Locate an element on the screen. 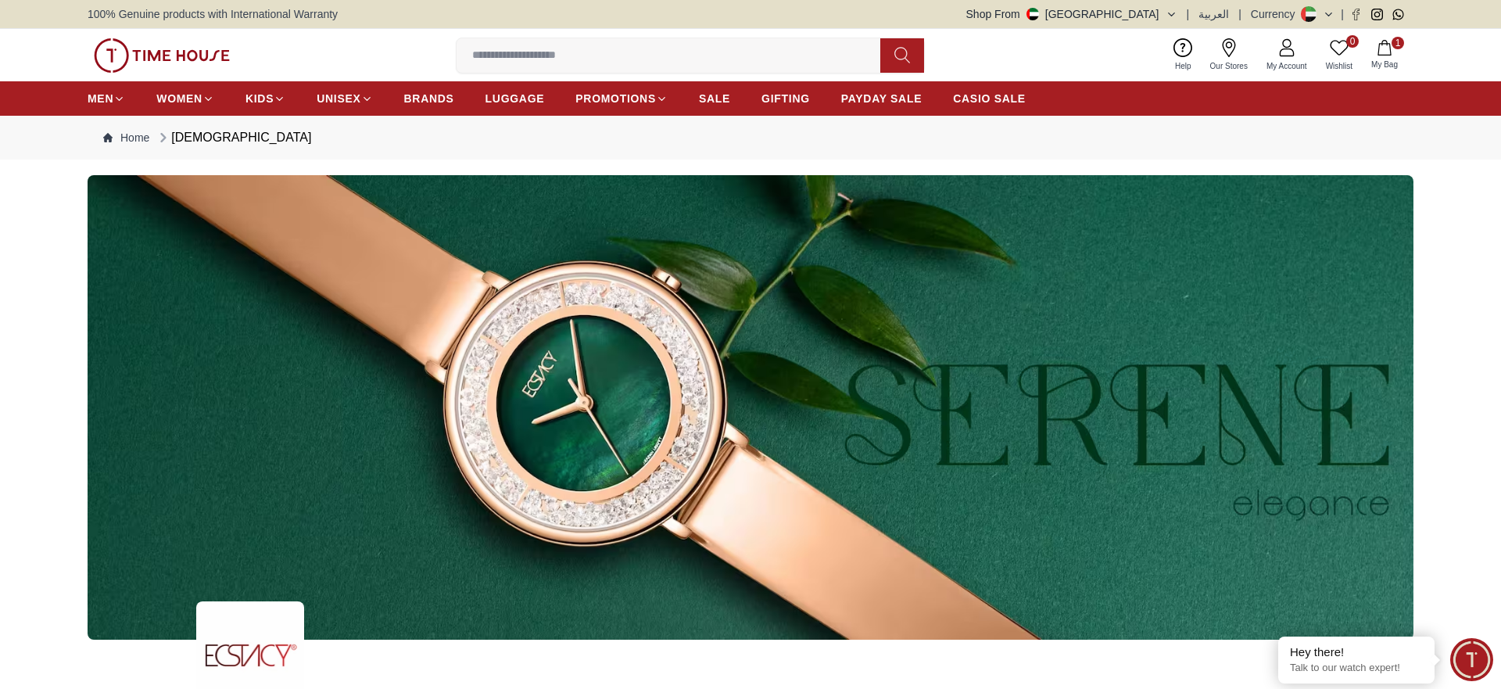  span: Wishlist is located at coordinates (1339, 66).